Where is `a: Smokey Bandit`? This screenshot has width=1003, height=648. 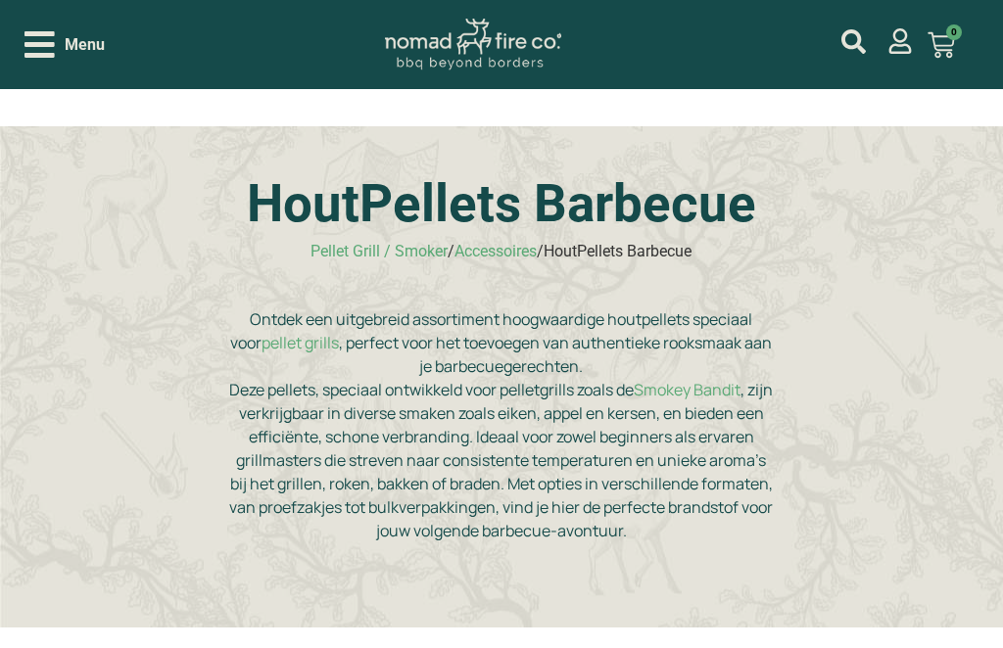 a: Smokey Bandit is located at coordinates (687, 390).